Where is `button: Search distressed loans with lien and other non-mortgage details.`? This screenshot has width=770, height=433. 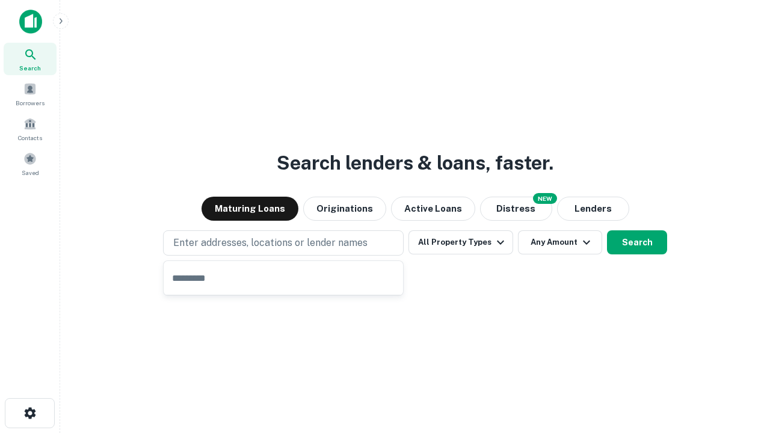 button: Search distressed loans with lien and other non-mortgage details. is located at coordinates (516, 209).